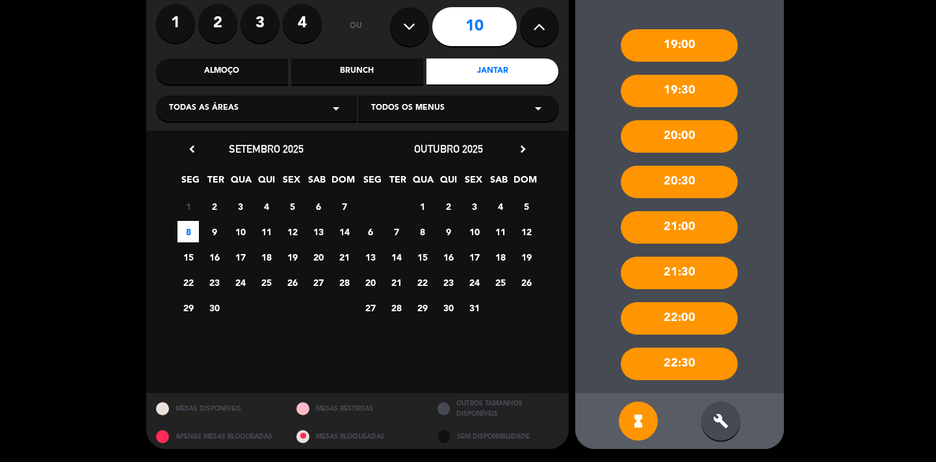 This screenshot has height=462, width=936. I want to click on div: OUTROS TAMANHOS DISPONÍVEIS, so click(498, 409).